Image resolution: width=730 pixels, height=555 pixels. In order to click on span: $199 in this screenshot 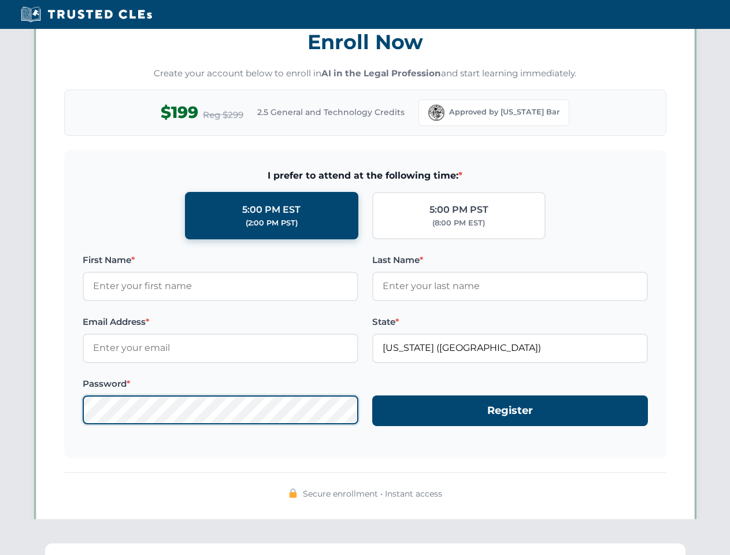, I will do `click(179, 112)`.